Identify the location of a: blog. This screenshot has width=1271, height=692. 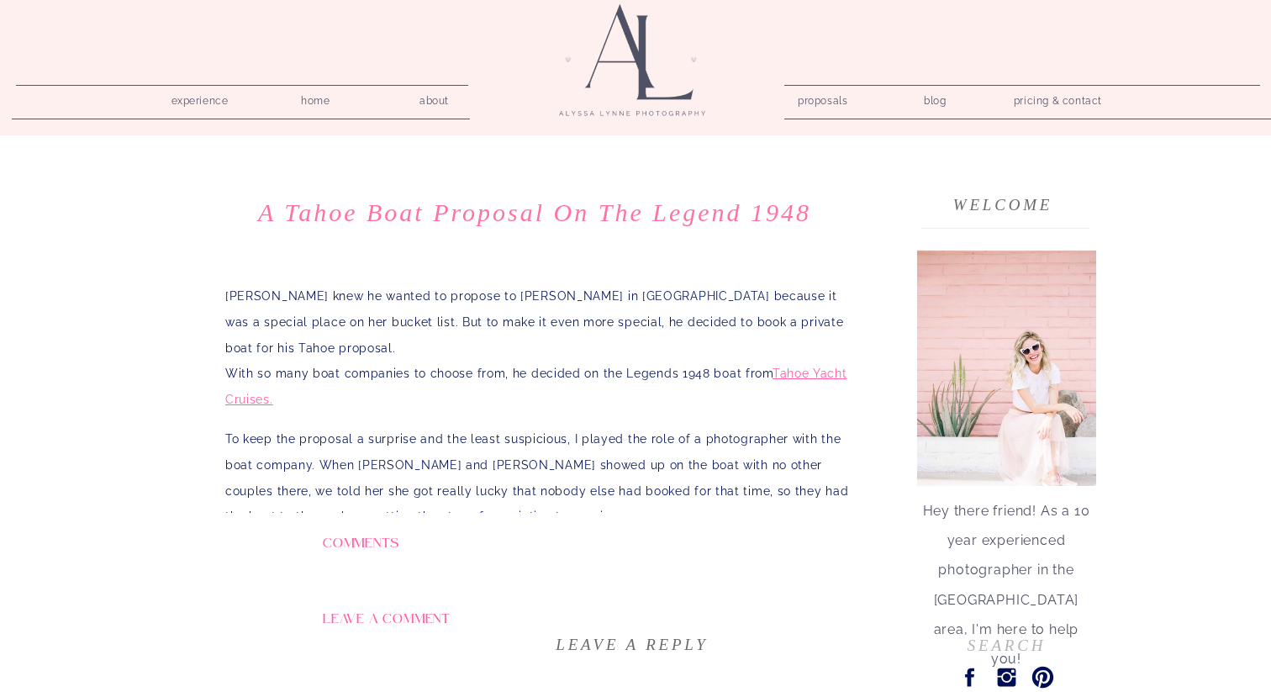
(935, 97).